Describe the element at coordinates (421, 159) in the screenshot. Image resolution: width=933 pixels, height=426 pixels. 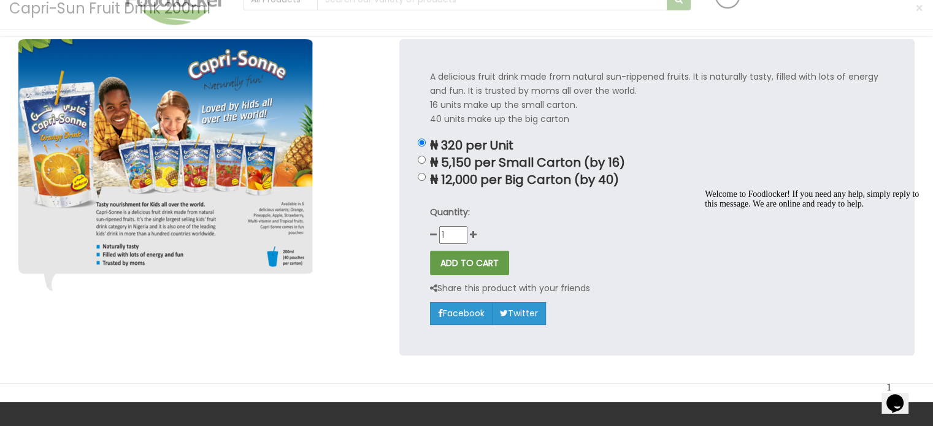
I see `input: ₦ 5,150 per Small Carton (by 16)` at that location.